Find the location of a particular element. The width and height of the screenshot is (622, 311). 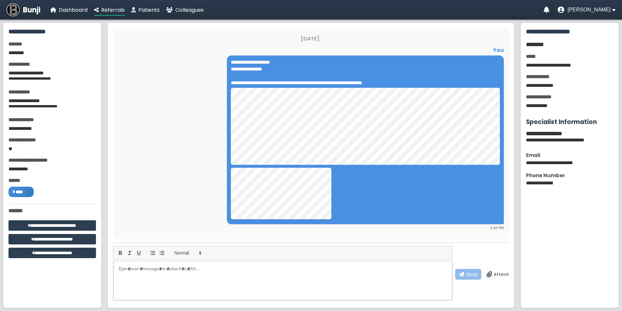

a: Notifications is located at coordinates (547, 10).